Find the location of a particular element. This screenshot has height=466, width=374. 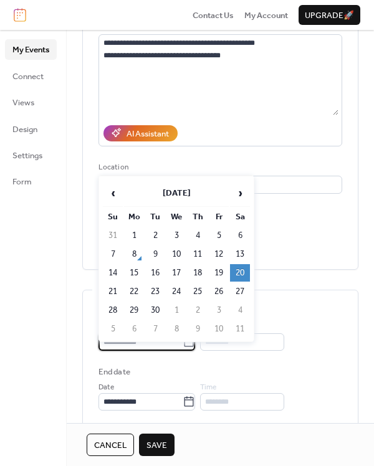

td: 19 is located at coordinates (219, 273).